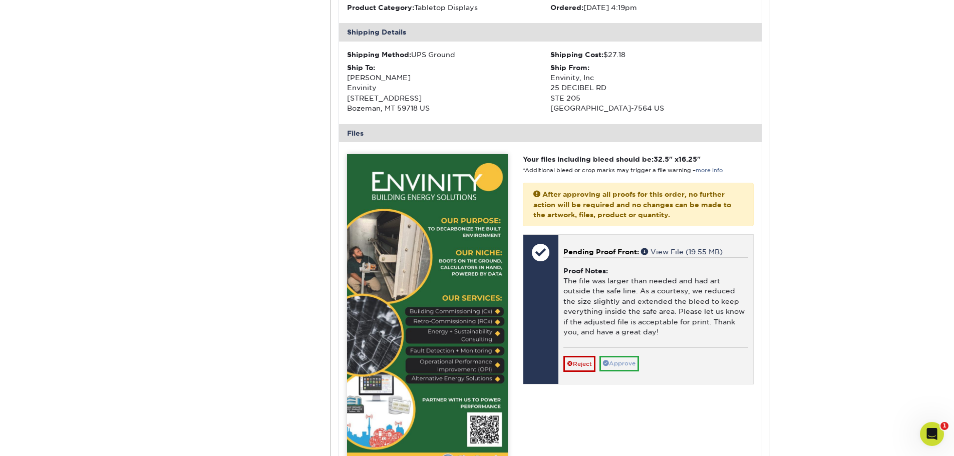 The image size is (954, 456). What do you see at coordinates (601, 252) in the screenshot?
I see `span: Pending Proof Front:` at bounding box center [601, 252].